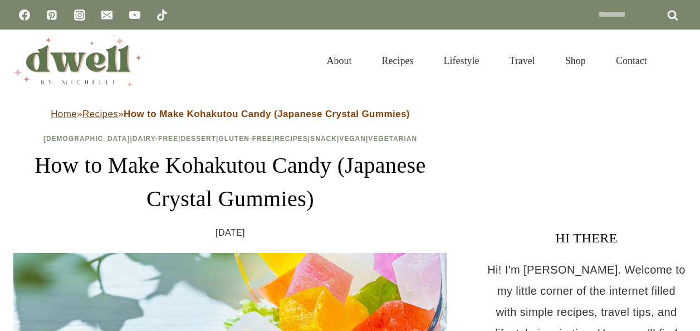 The width and height of the screenshot is (700, 331). Describe the element at coordinates (77, 61) in the screenshot. I see `img: DWELL by michelle` at that location.